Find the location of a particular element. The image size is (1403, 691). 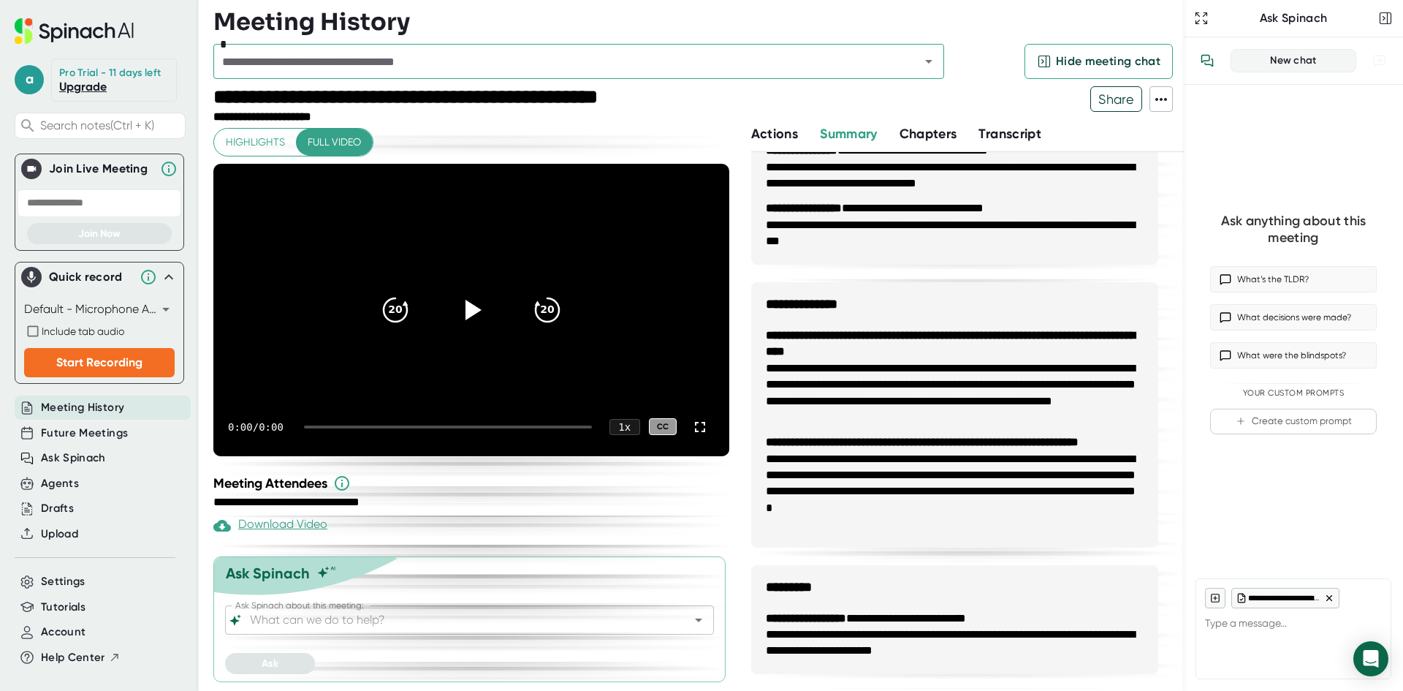

span: Transcript is located at coordinates (1010, 134).